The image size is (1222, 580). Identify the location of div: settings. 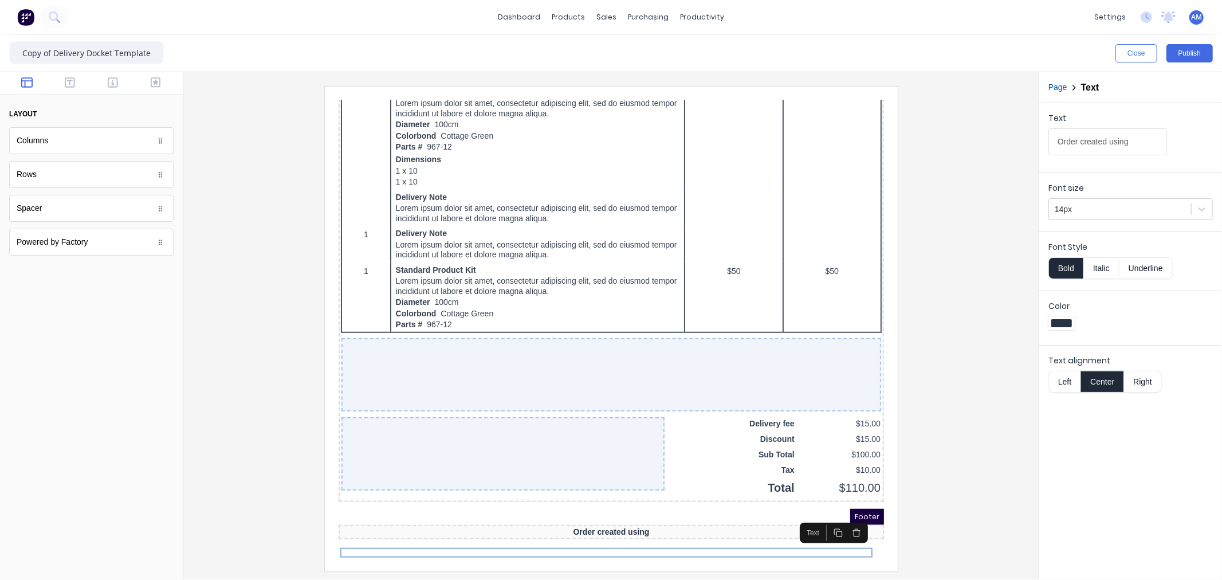
(1110, 17).